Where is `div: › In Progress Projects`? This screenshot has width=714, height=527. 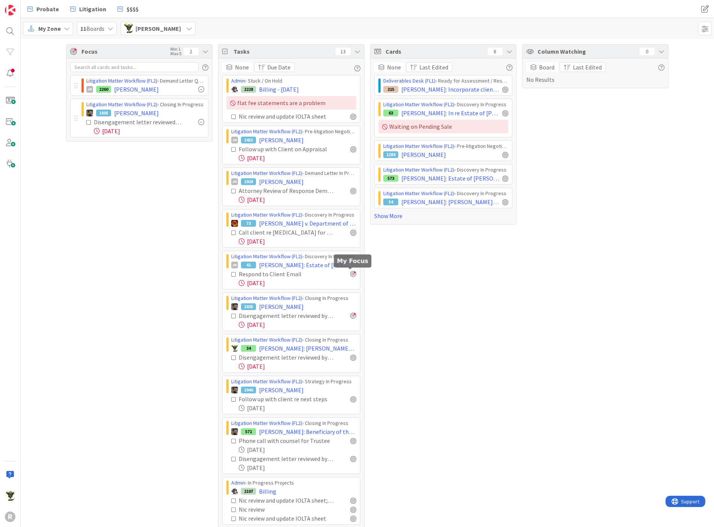 div: › In Progress Projects is located at coordinates (293, 483).